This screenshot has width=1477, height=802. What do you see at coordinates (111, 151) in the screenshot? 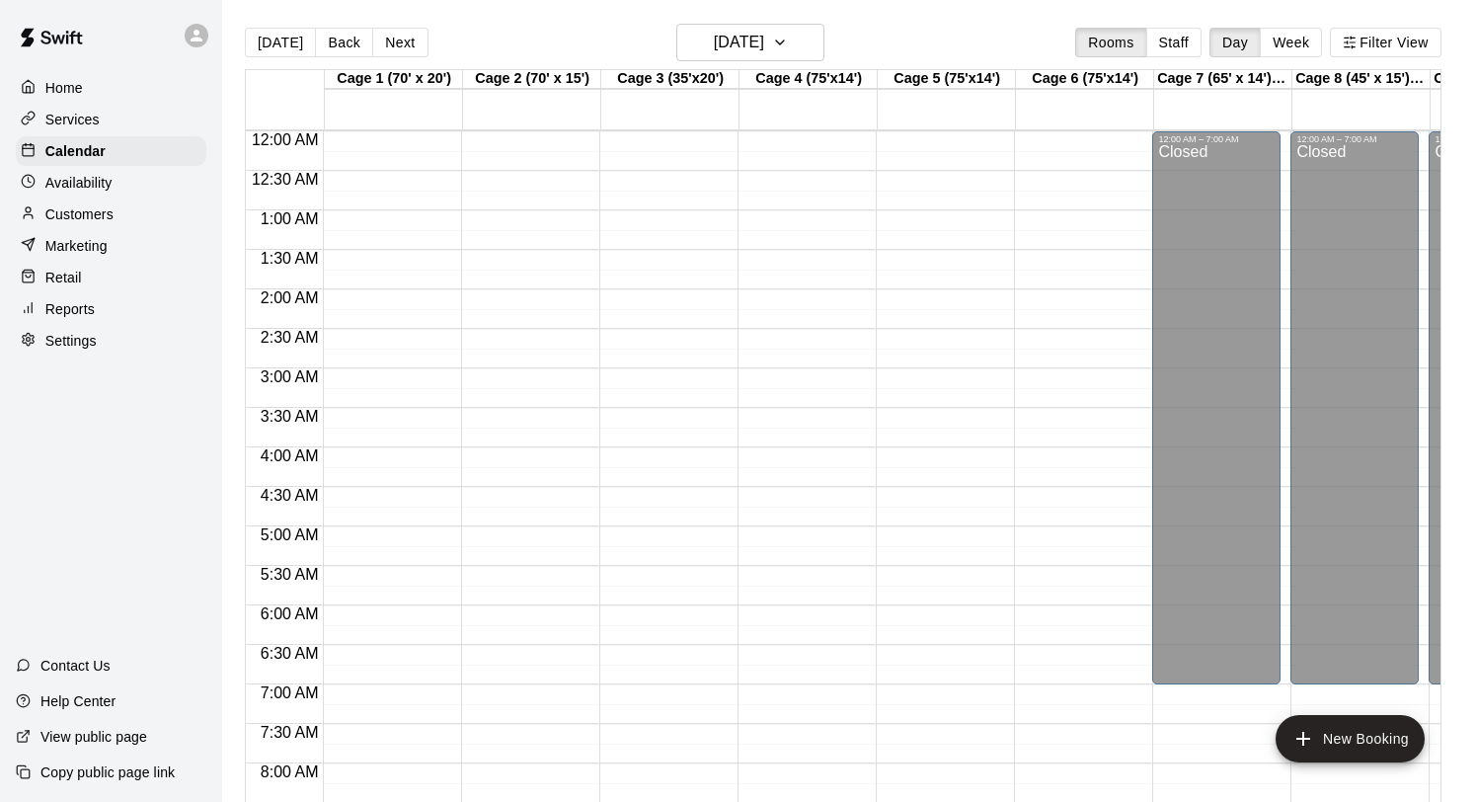
I see `div: Calendar` at bounding box center [111, 151].